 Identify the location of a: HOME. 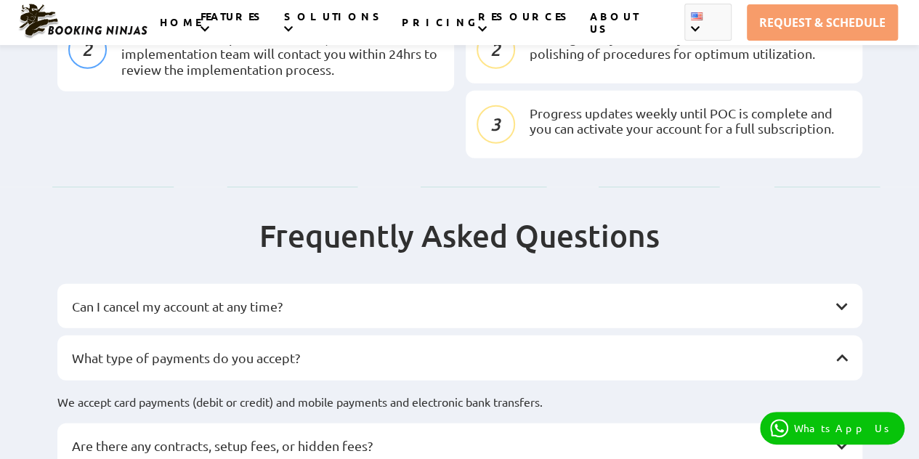
(180, 30).